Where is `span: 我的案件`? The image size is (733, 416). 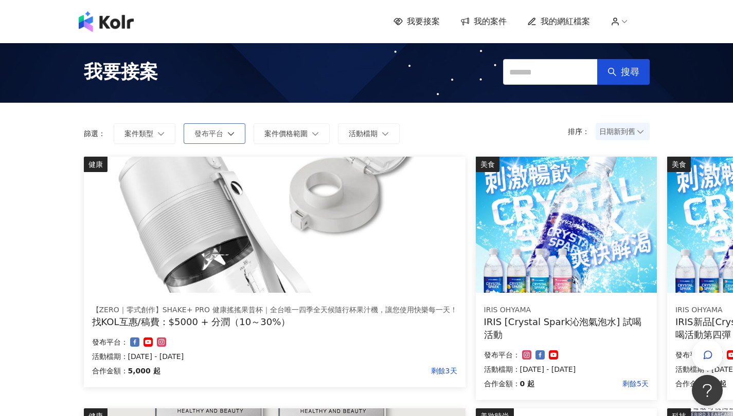
span: 我的案件 is located at coordinates (490, 22).